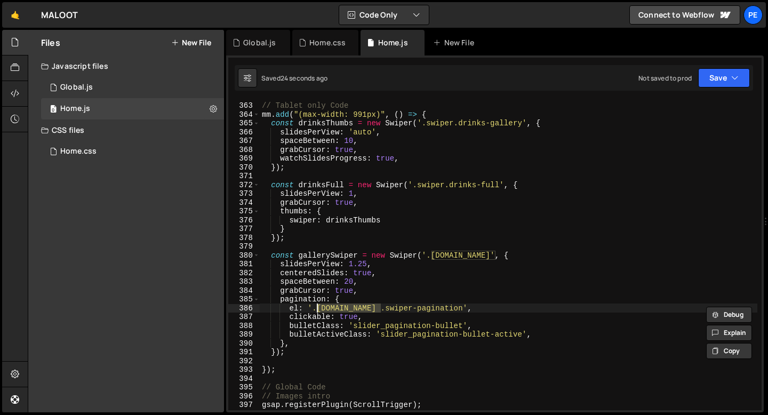  I want to click on div: 378, so click(244, 238).